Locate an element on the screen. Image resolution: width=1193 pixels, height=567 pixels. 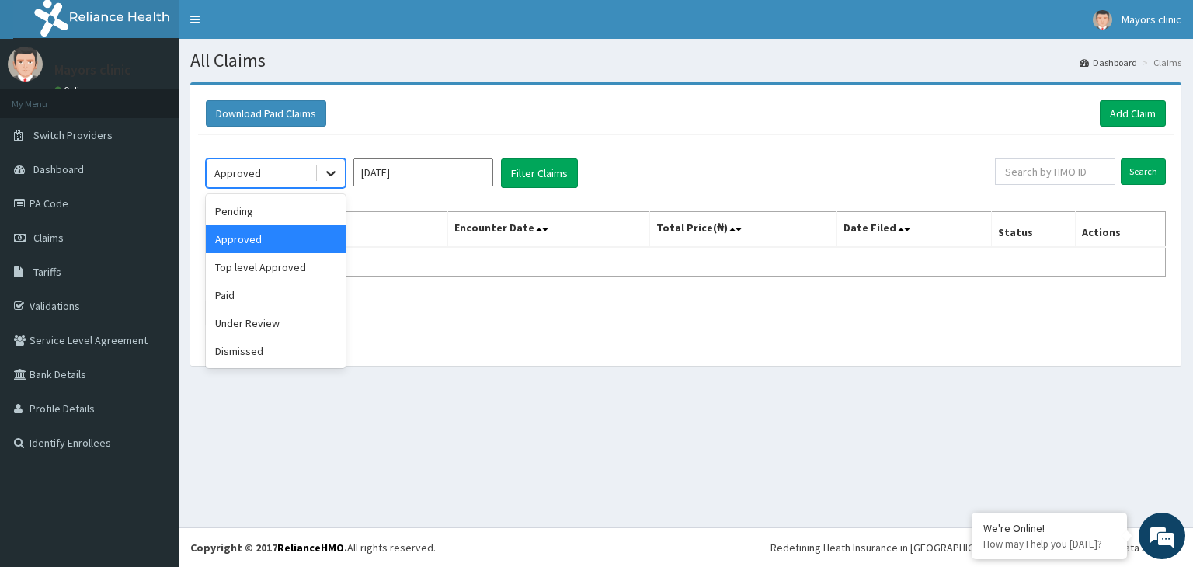
p: How may I help you today? is located at coordinates (1049, 544).